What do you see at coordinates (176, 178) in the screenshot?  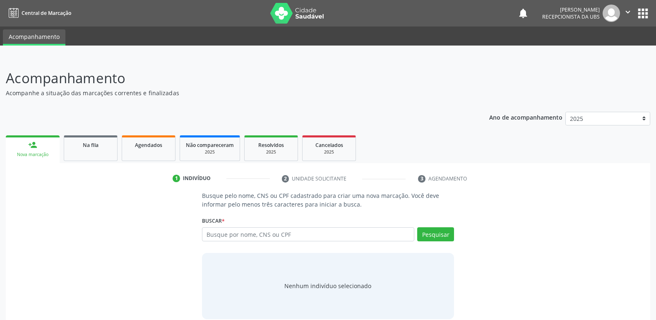 I see `div: 1` at bounding box center [176, 178].